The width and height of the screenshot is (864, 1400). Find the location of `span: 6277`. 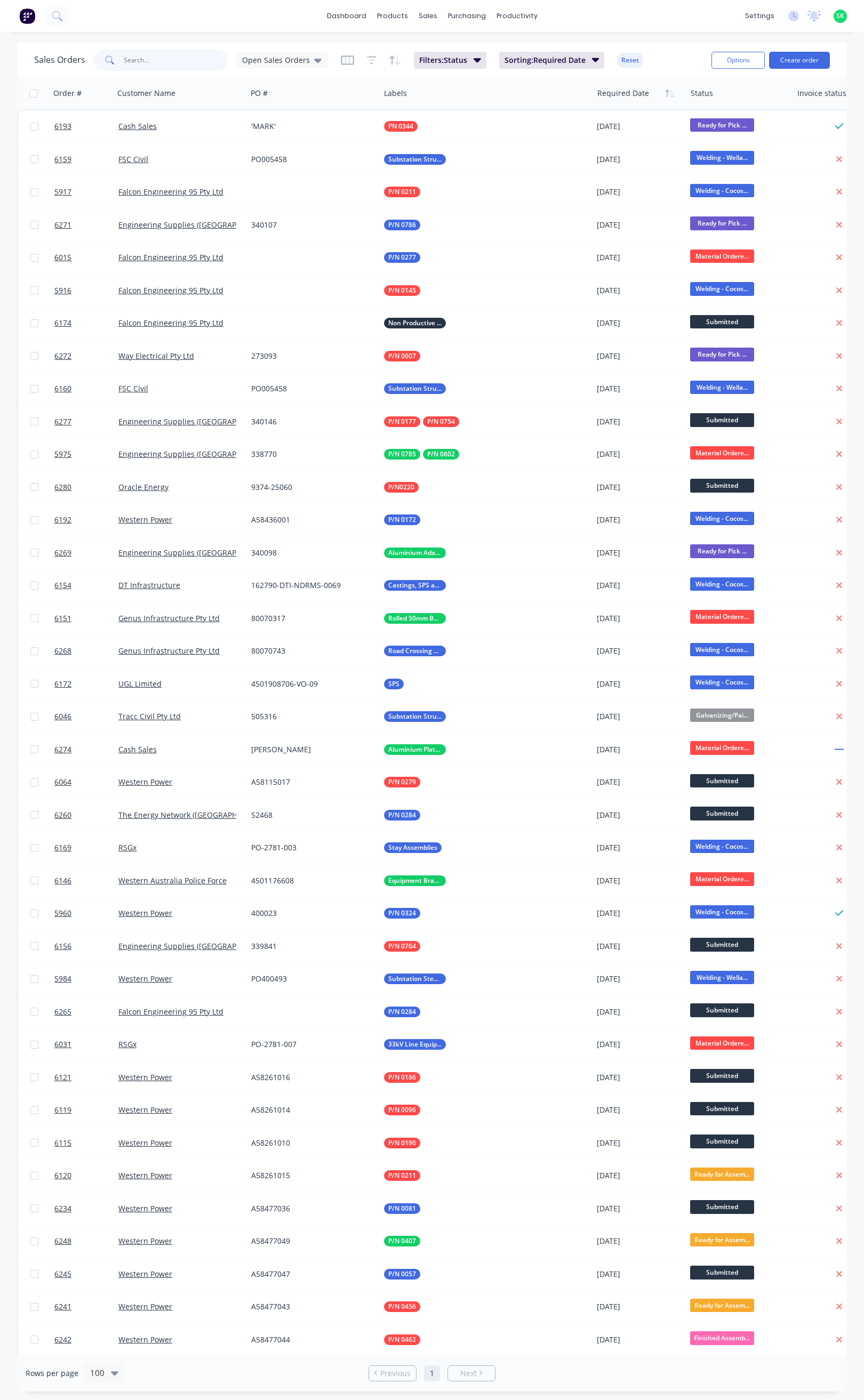

span: 6277 is located at coordinates (63, 422).